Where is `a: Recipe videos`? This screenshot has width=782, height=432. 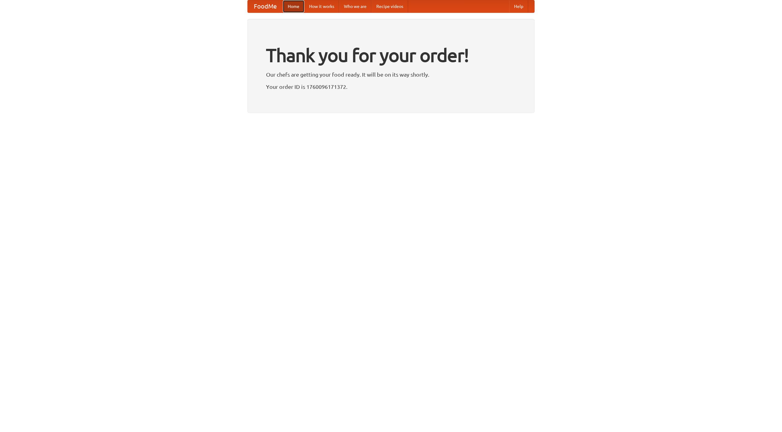
a: Recipe videos is located at coordinates (390, 6).